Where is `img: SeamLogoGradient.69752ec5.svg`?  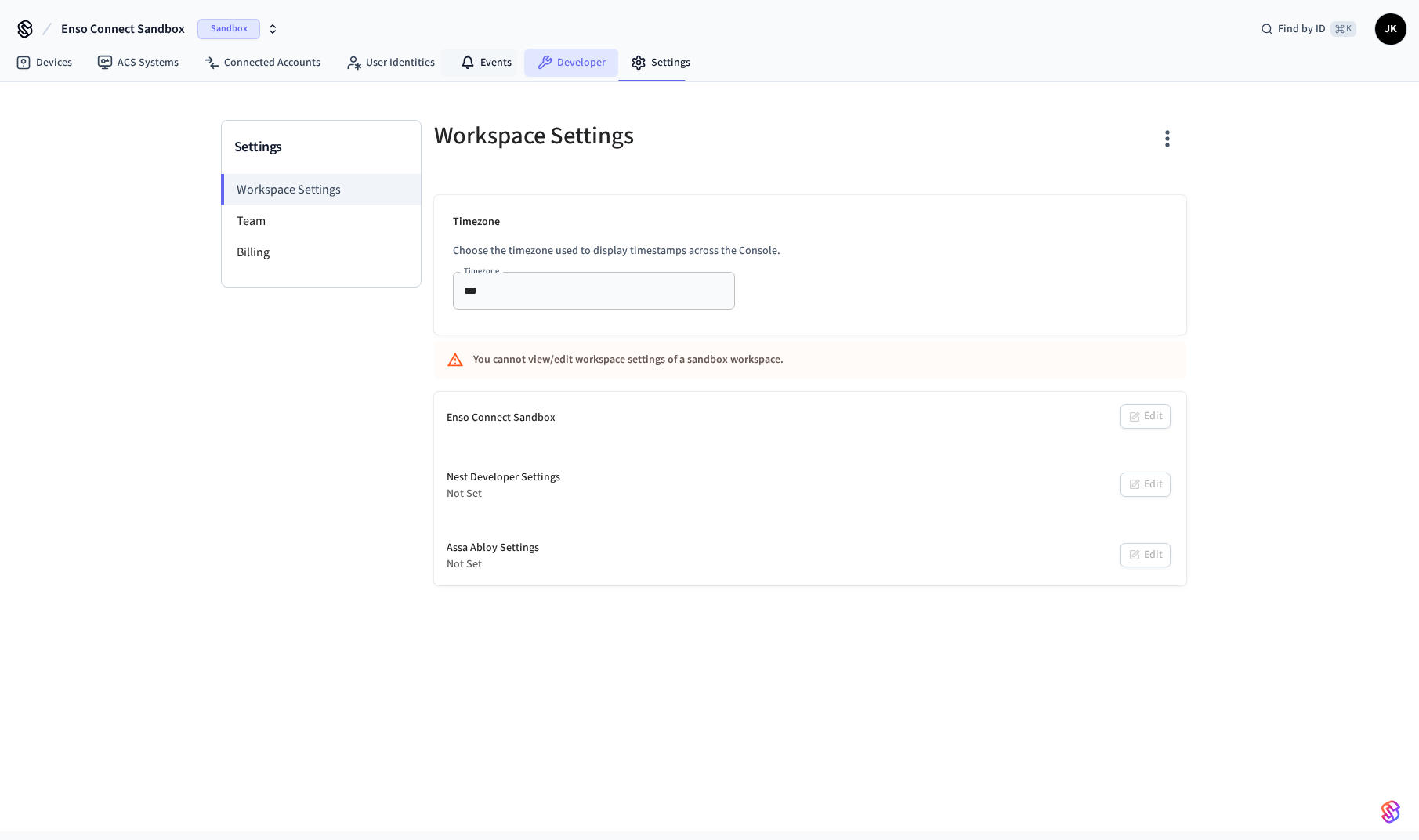 img: SeamLogoGradient.69752ec5.svg is located at coordinates (1391, 812).